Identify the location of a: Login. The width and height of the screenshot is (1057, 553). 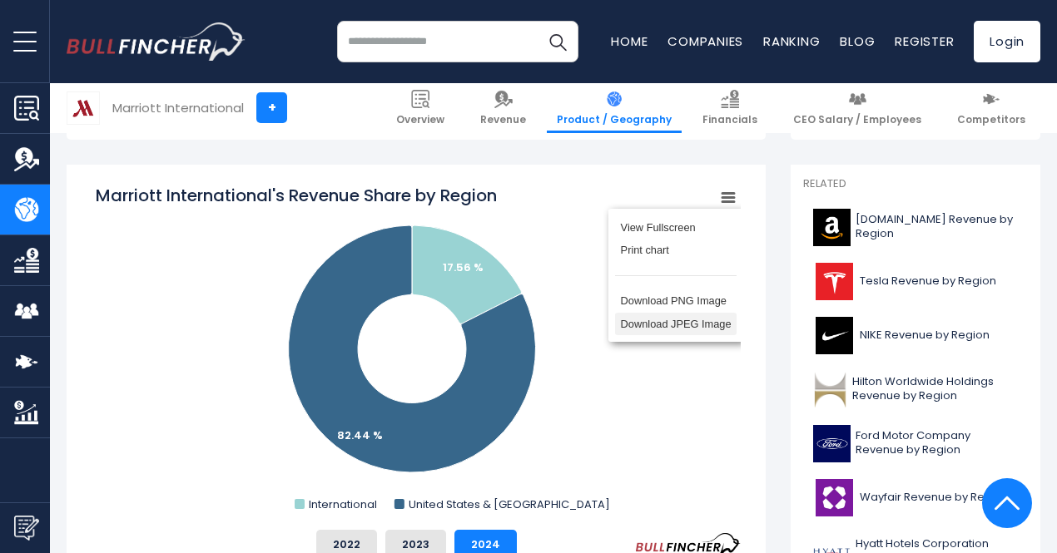
(1007, 42).